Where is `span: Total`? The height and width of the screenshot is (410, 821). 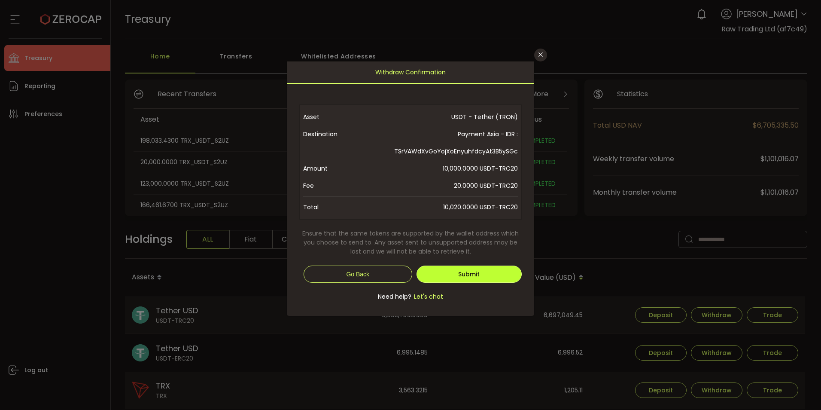
span: Total is located at coordinates (338, 207).